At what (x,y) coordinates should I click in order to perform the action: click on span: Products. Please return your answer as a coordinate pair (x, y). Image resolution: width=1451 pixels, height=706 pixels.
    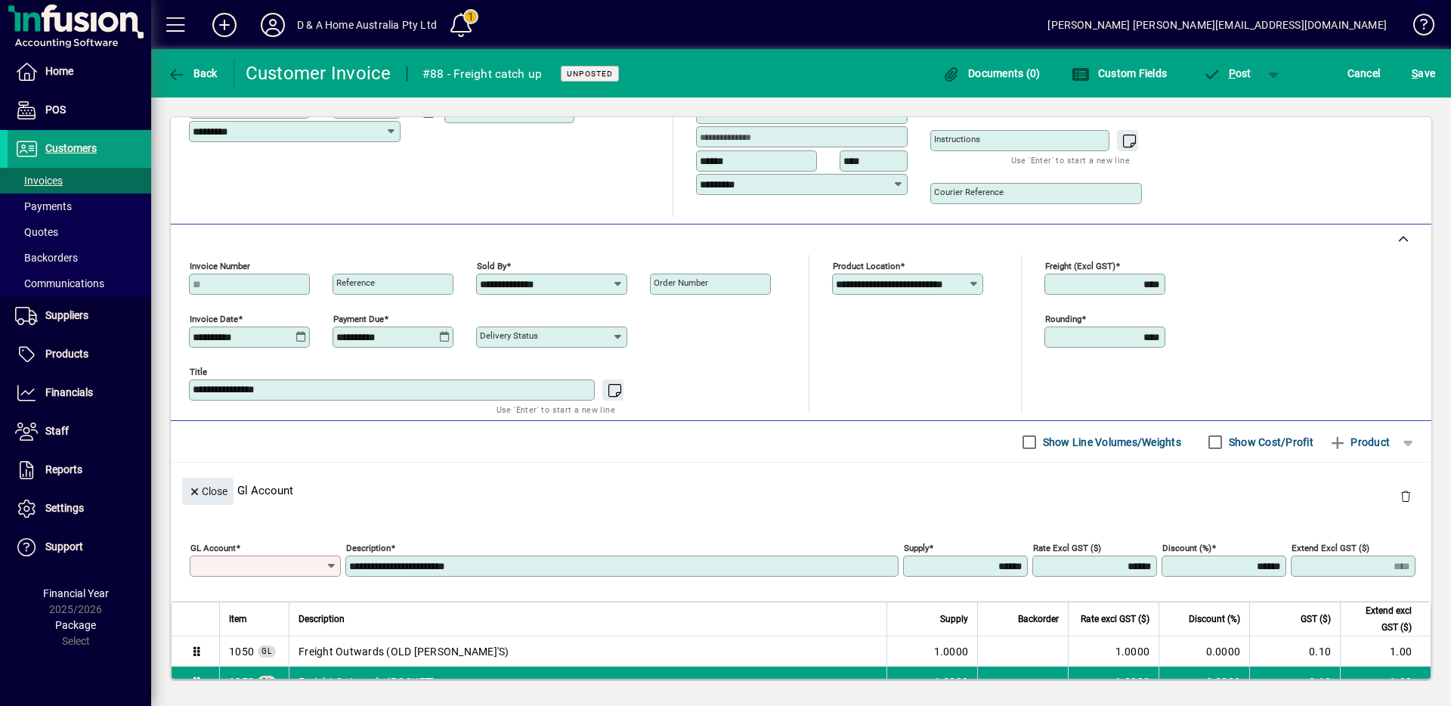
    Looking at the image, I should click on (66, 354).